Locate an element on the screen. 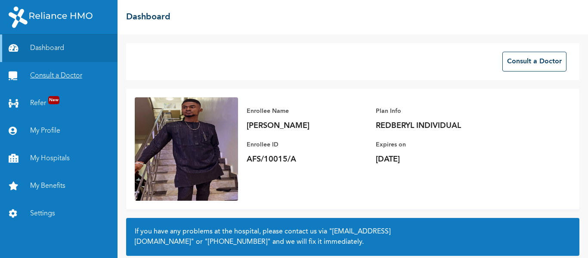 Image resolution: width=588 pixels, height=258 pixels. p: Plan Info is located at coordinates (436, 111).